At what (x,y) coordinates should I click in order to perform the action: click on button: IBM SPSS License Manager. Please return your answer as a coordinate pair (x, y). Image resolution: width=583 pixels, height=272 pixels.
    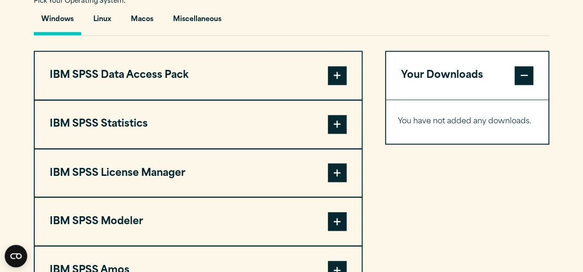
    Looking at the image, I should click on (198, 173).